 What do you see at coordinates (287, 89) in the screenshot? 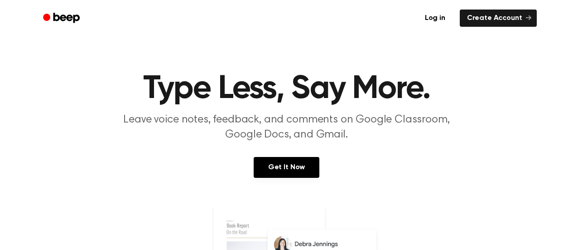
I see `h1: Type Less, Say More.` at bounding box center [287, 89].